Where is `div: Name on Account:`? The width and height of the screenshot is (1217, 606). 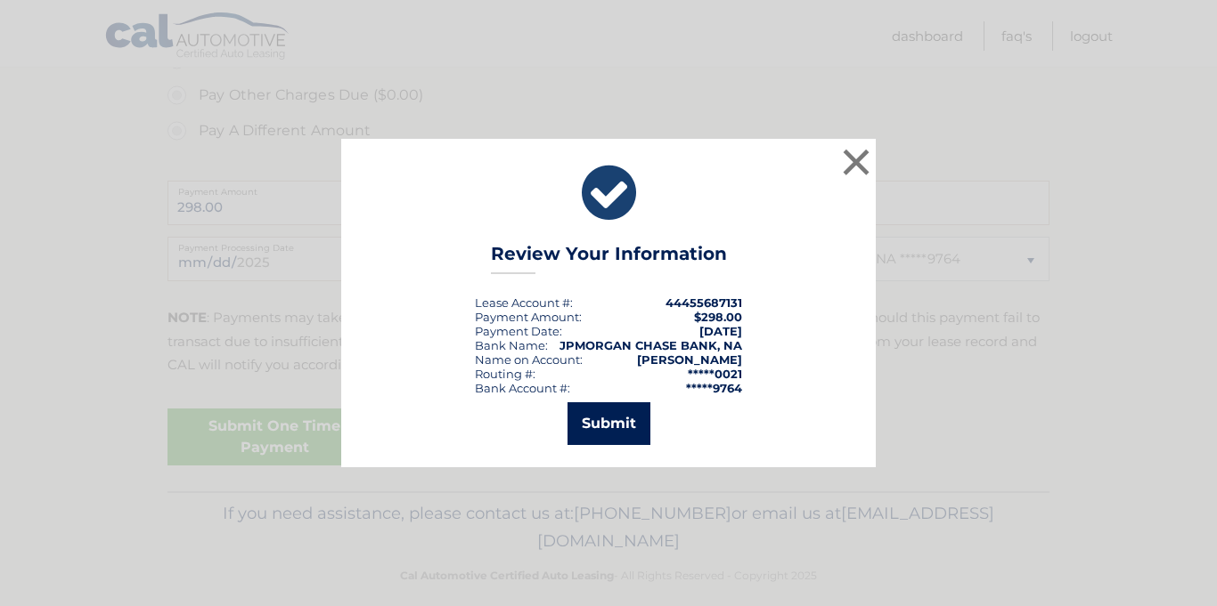 div: Name on Account: is located at coordinates (528, 360).